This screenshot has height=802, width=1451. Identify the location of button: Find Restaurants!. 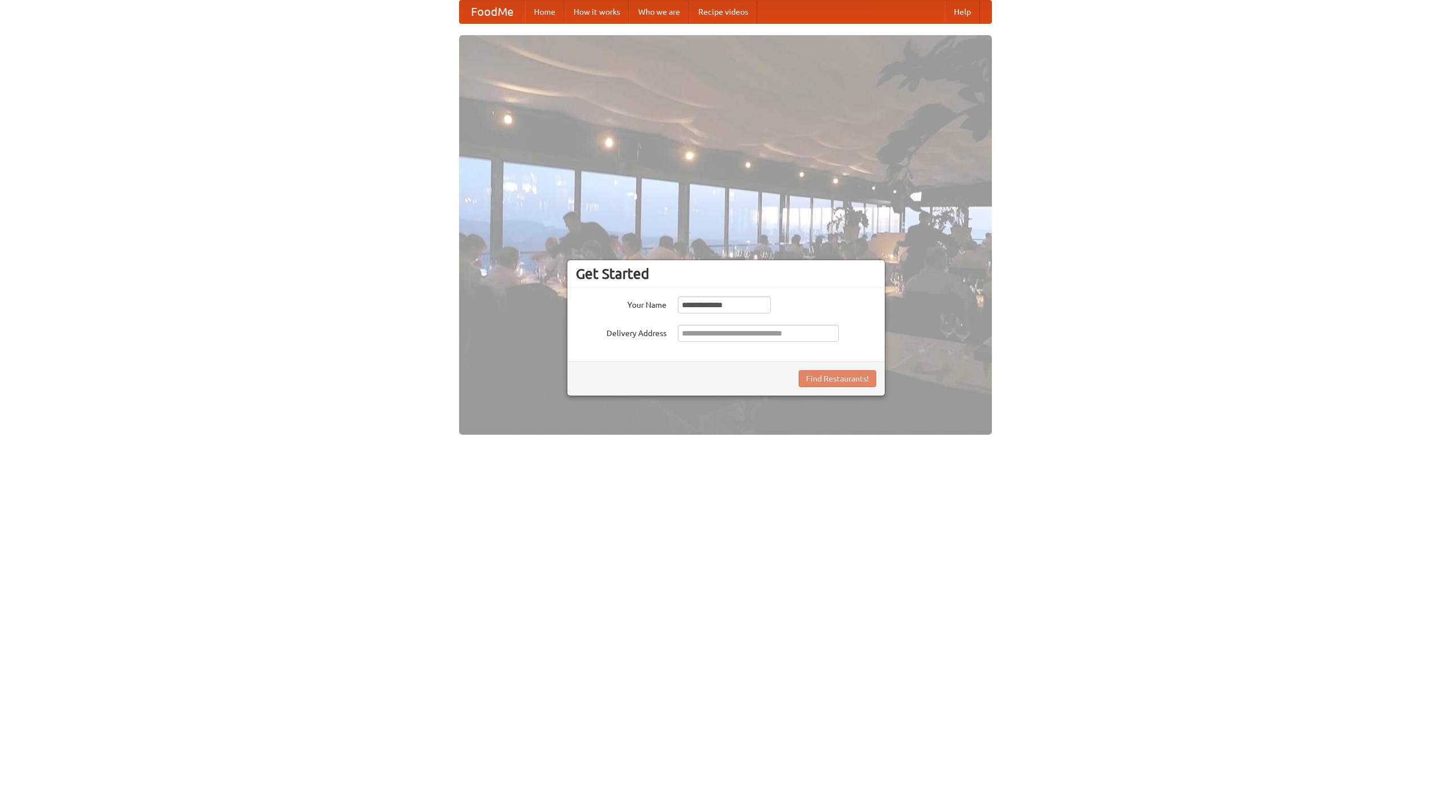
(837, 379).